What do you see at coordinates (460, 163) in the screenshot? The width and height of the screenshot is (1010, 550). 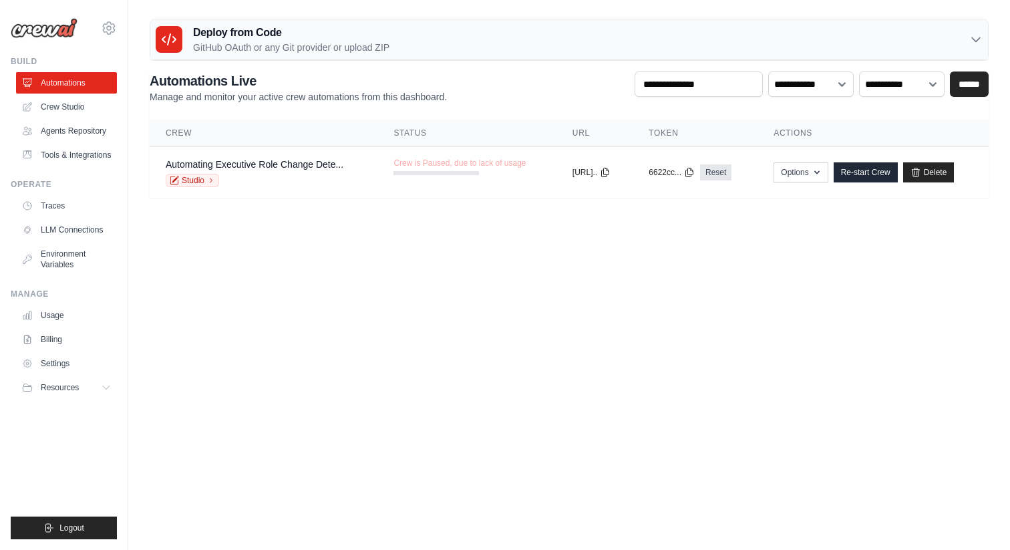 I see `span: Crew is Paused, due to lack of usage` at bounding box center [460, 163].